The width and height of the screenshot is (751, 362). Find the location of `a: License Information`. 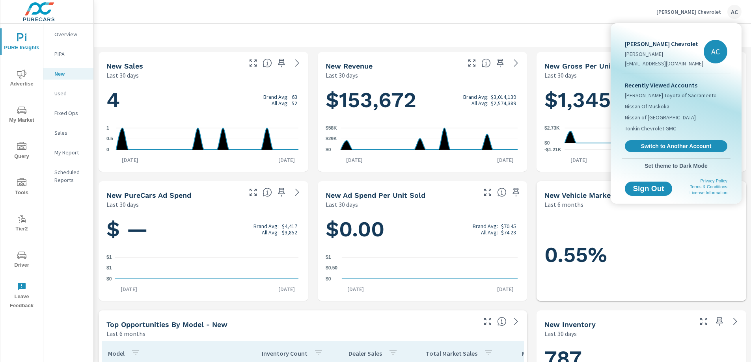

a: License Information is located at coordinates (708, 193).